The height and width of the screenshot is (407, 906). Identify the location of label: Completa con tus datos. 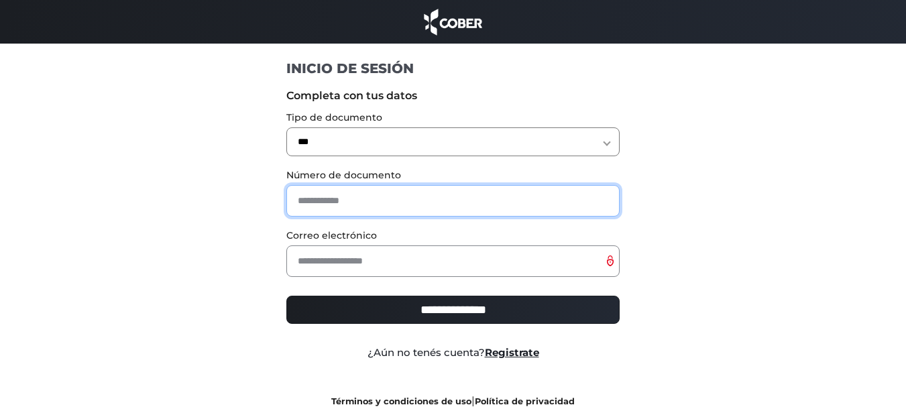
(453, 96).